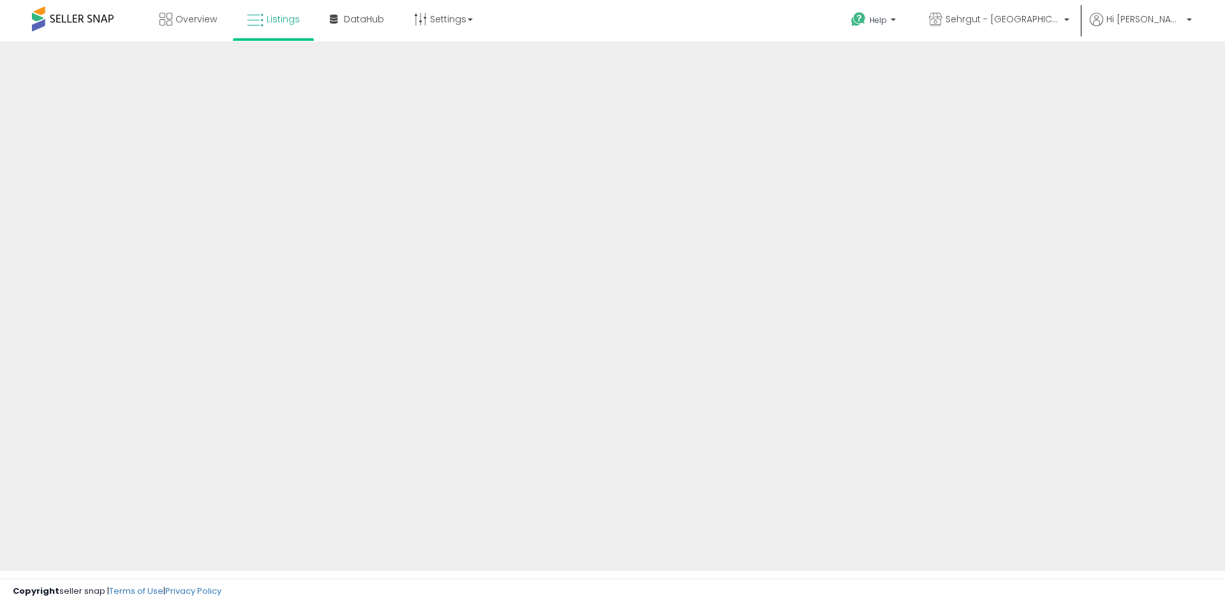 The image size is (1225, 604). What do you see at coordinates (875, 22) in the screenshot?
I see `a: Help` at bounding box center [875, 22].